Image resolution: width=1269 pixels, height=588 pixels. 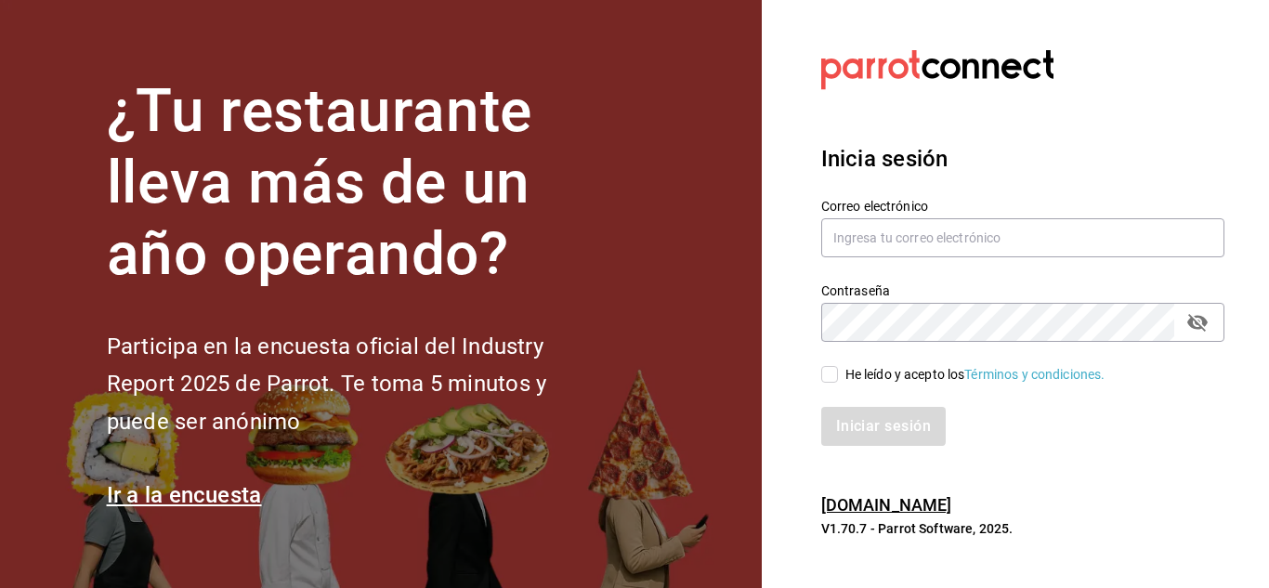 What do you see at coordinates (976, 374) in the screenshot?
I see `div: He leído y acepto los` at bounding box center [976, 374].